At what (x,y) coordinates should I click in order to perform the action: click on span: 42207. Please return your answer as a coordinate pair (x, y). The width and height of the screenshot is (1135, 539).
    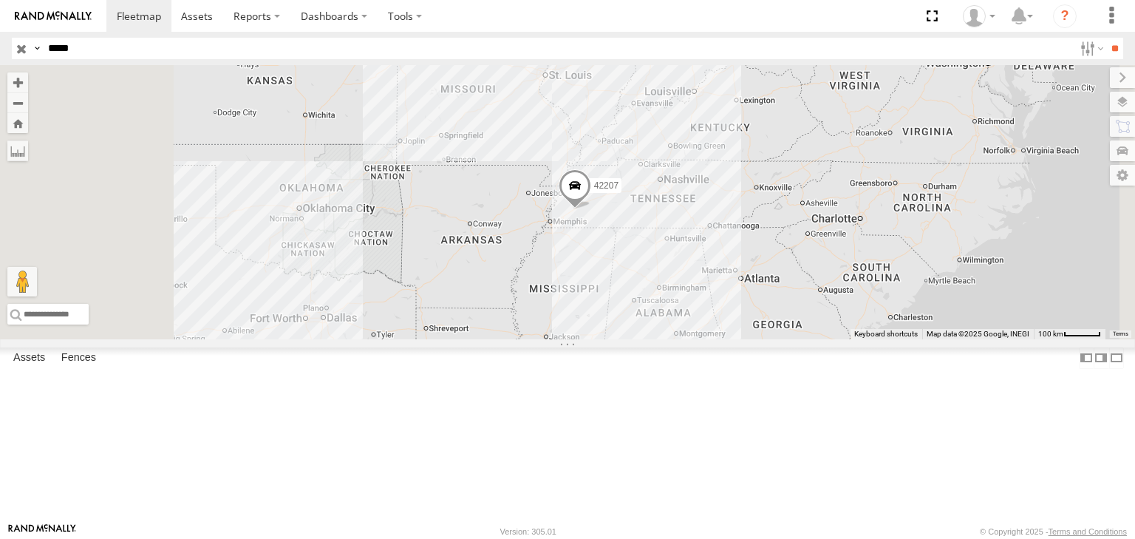
    Looking at the image, I should click on (606, 185).